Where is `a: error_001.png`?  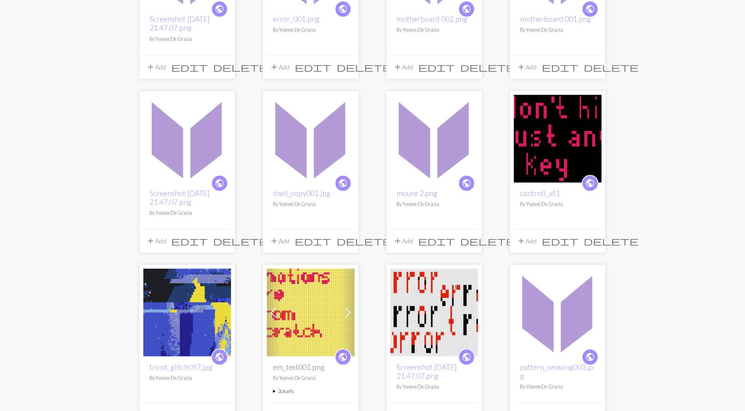
a: error_001.png is located at coordinates (296, 19).